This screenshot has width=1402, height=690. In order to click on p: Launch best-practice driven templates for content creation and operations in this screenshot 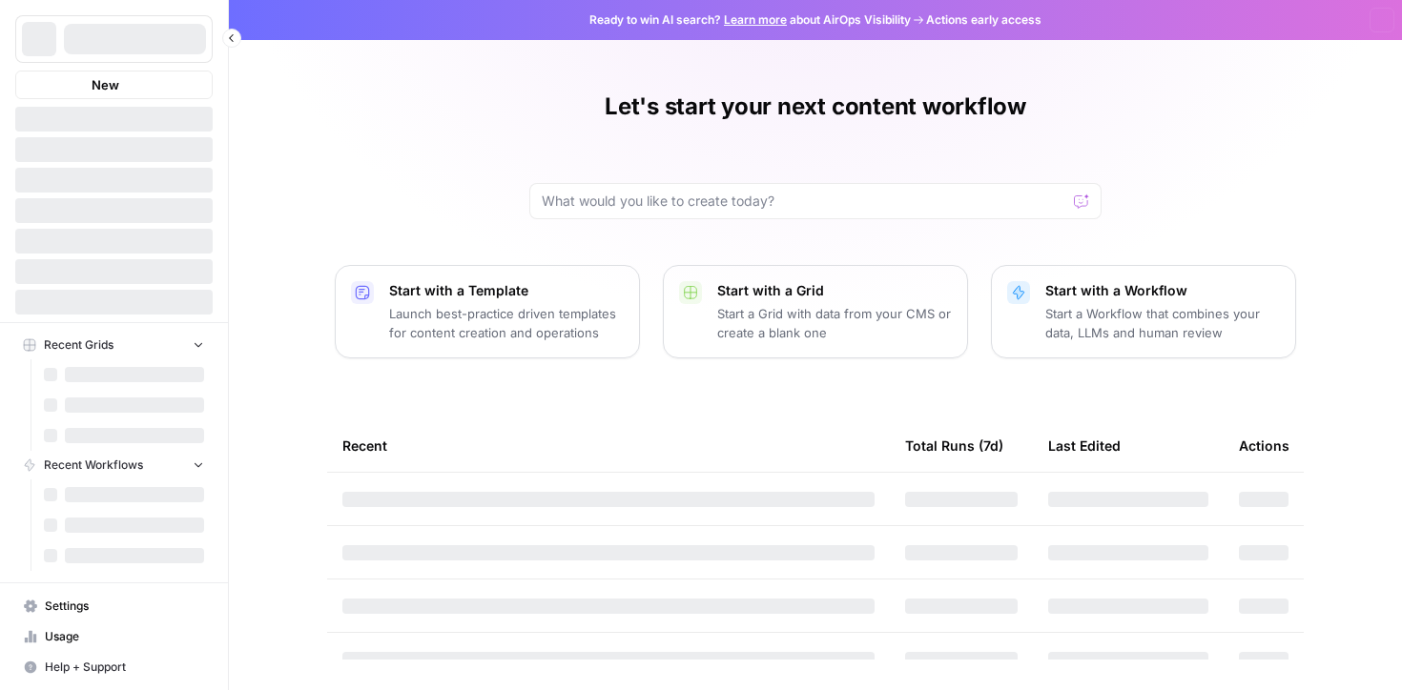, I will do `click(506, 323)`.